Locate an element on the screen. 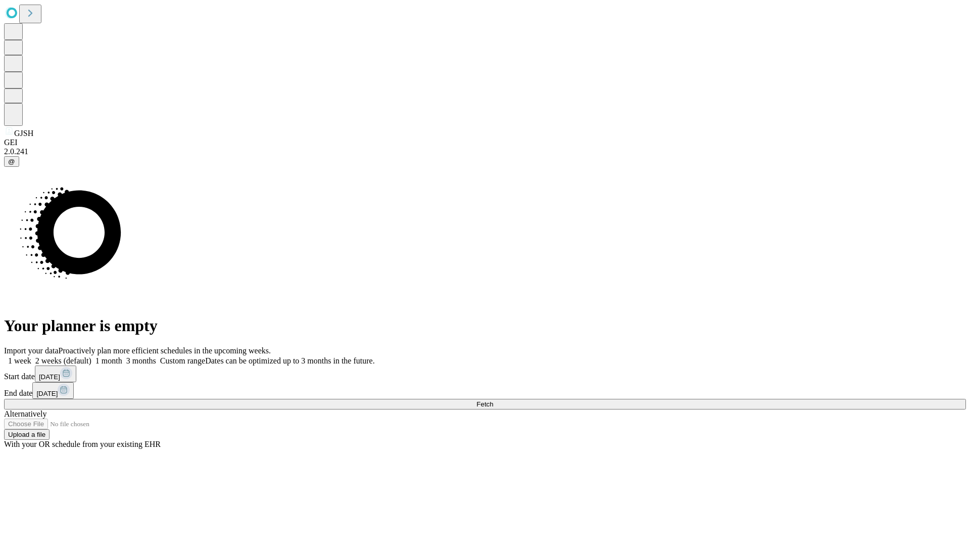 This screenshot has width=970, height=546. span: With your OR schedule from your existing EHR is located at coordinates (82, 444).